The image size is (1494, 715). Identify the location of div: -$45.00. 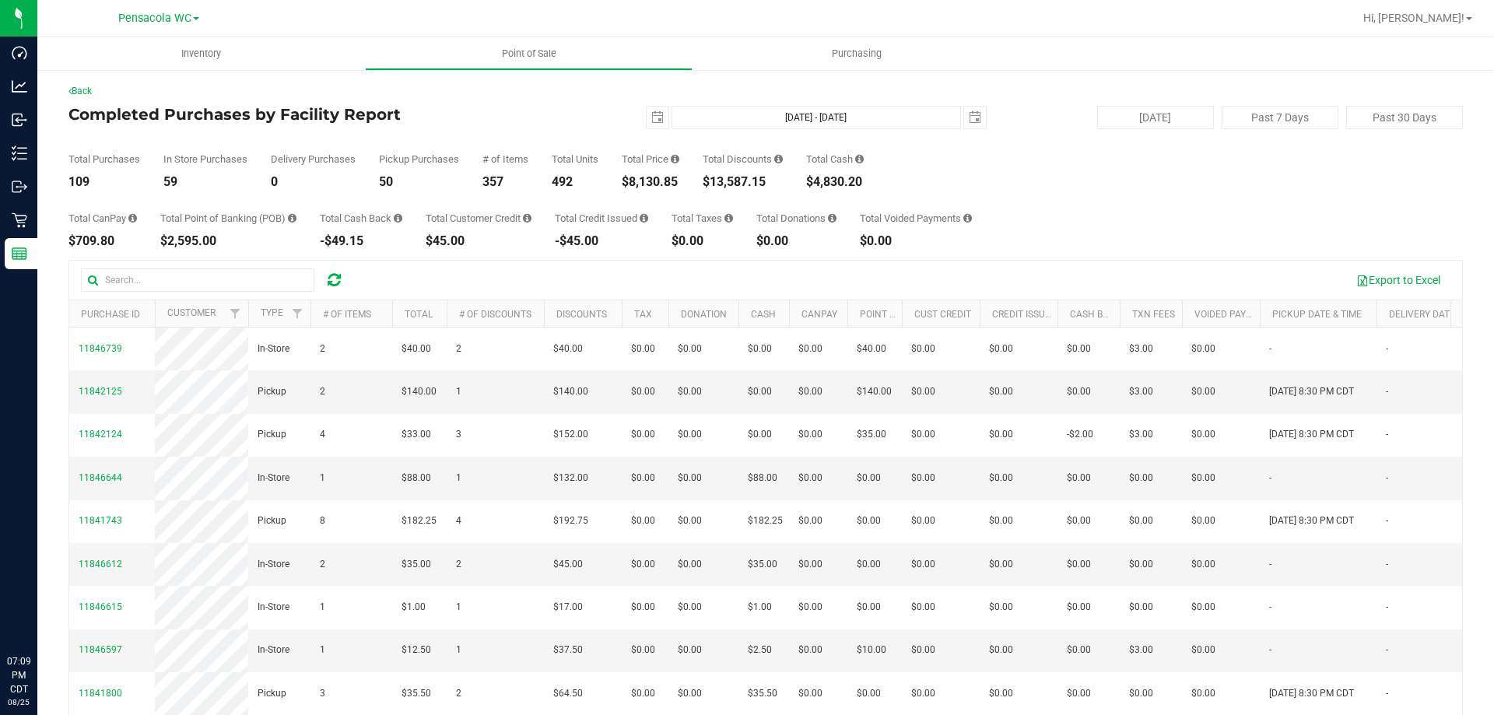
(601, 241).